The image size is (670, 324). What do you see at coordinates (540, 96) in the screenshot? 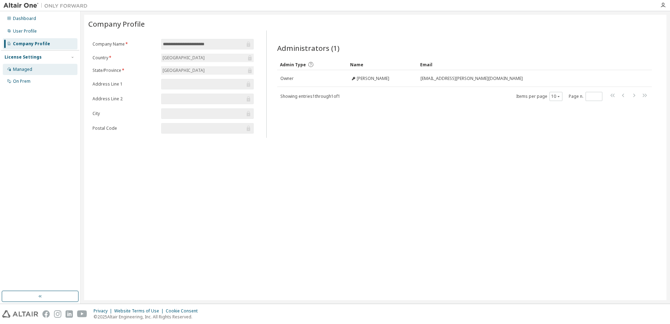
I see `span: Items per page` at bounding box center [540, 96].